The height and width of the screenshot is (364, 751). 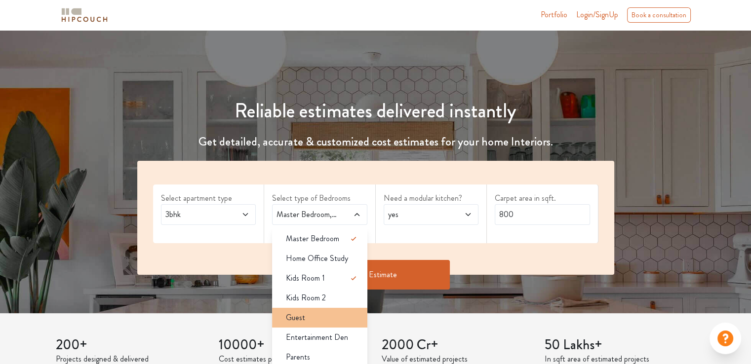 I want to click on span: Master Bedroom,Kids Room 1, so click(x=306, y=215).